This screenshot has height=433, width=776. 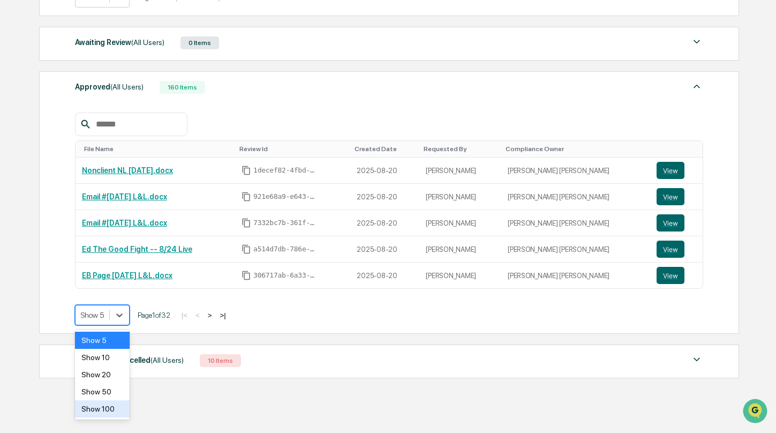 What do you see at coordinates (154, 315) in the screenshot?
I see `span: Page 1 of 32` at bounding box center [154, 315].